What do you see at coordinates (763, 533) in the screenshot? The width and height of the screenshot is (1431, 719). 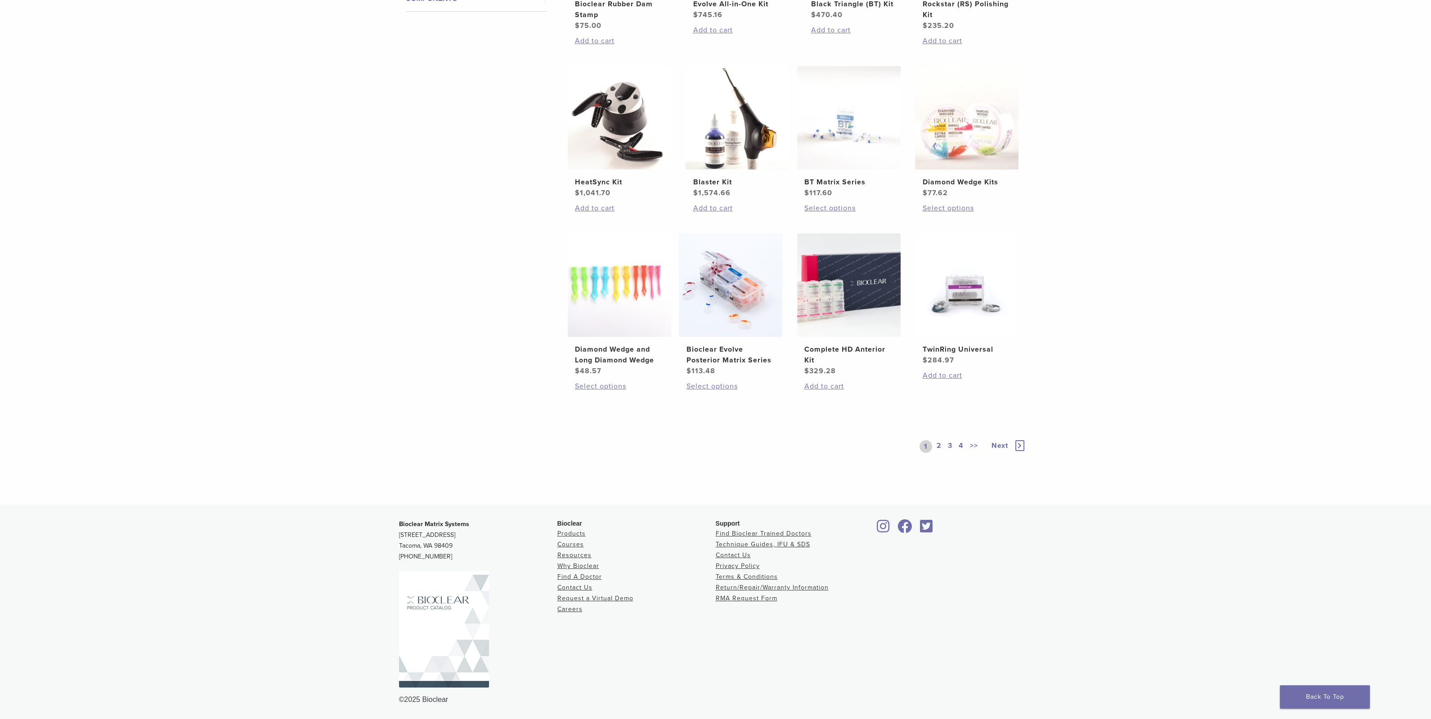 I see `a: Find Bioclear Trained Doctors` at bounding box center [763, 533].